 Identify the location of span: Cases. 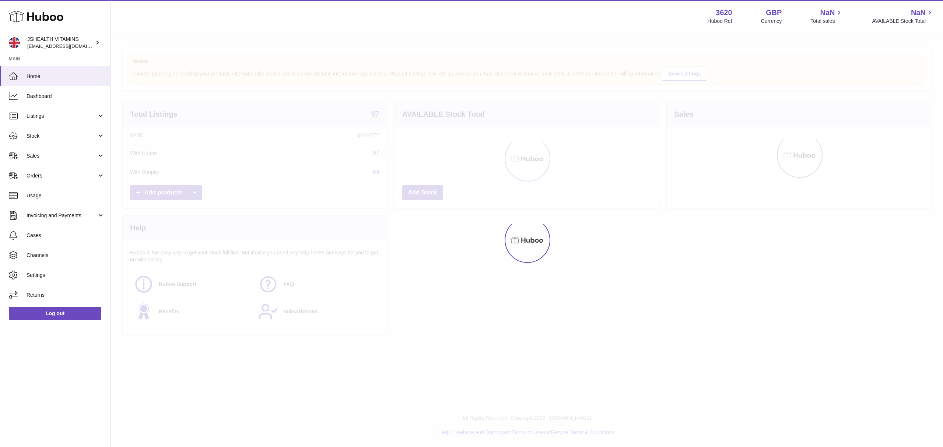
(66, 235).